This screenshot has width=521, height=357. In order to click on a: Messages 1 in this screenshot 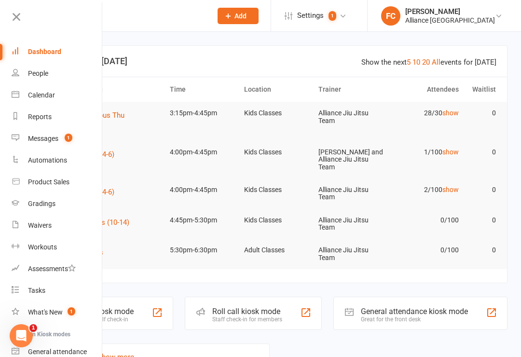, I will do `click(57, 139)`.